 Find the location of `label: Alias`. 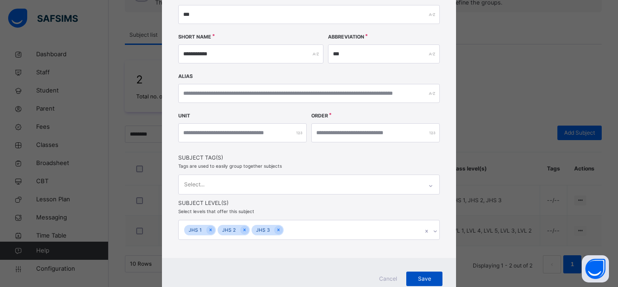

label: Alias is located at coordinates (186, 77).